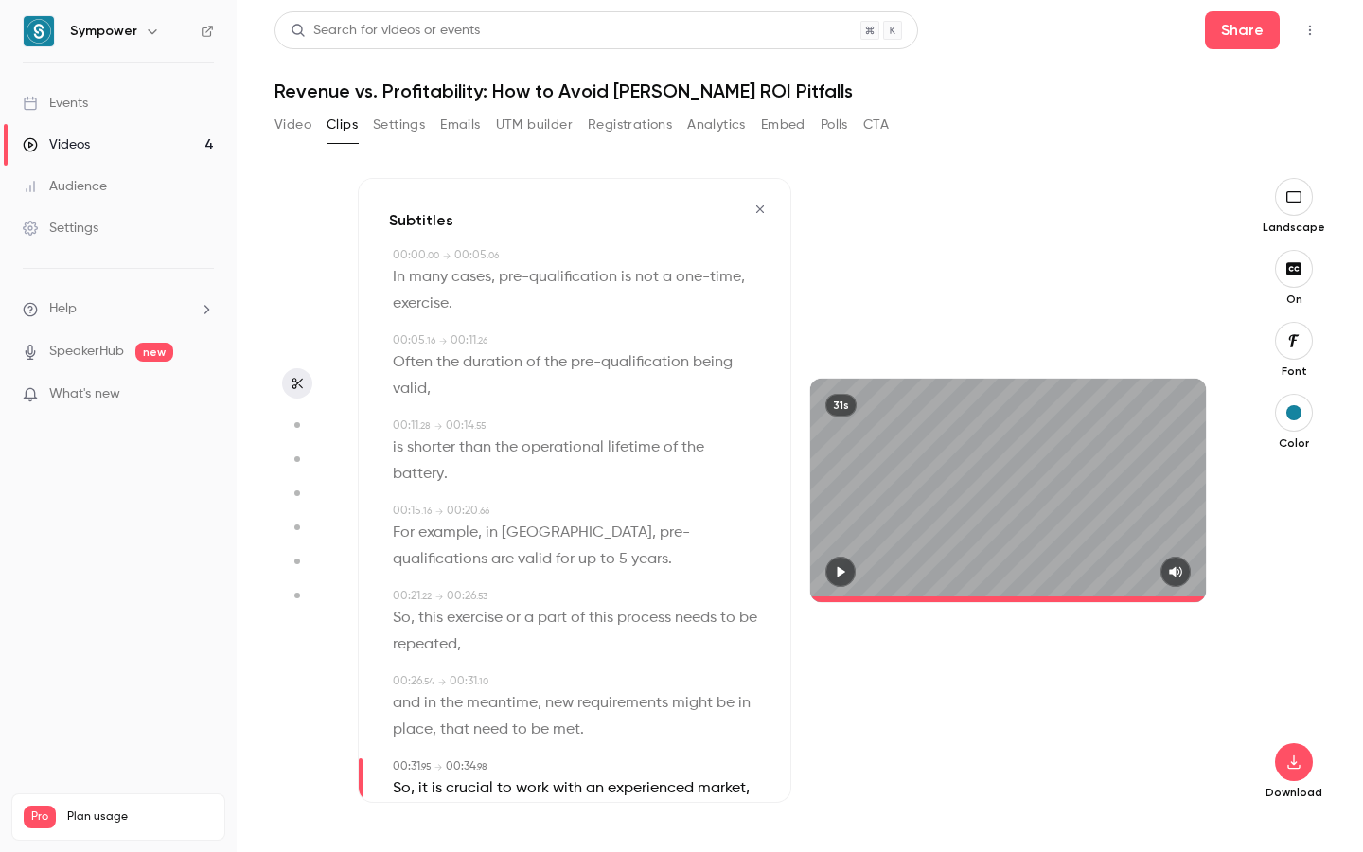  Describe the element at coordinates (834, 125) in the screenshot. I see `button: Polls` at that location.